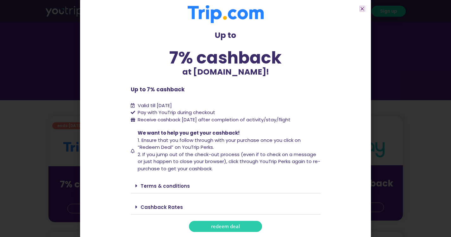  What do you see at coordinates (225, 186) in the screenshot?
I see `div: Terms & conditions` at bounding box center [225, 186].